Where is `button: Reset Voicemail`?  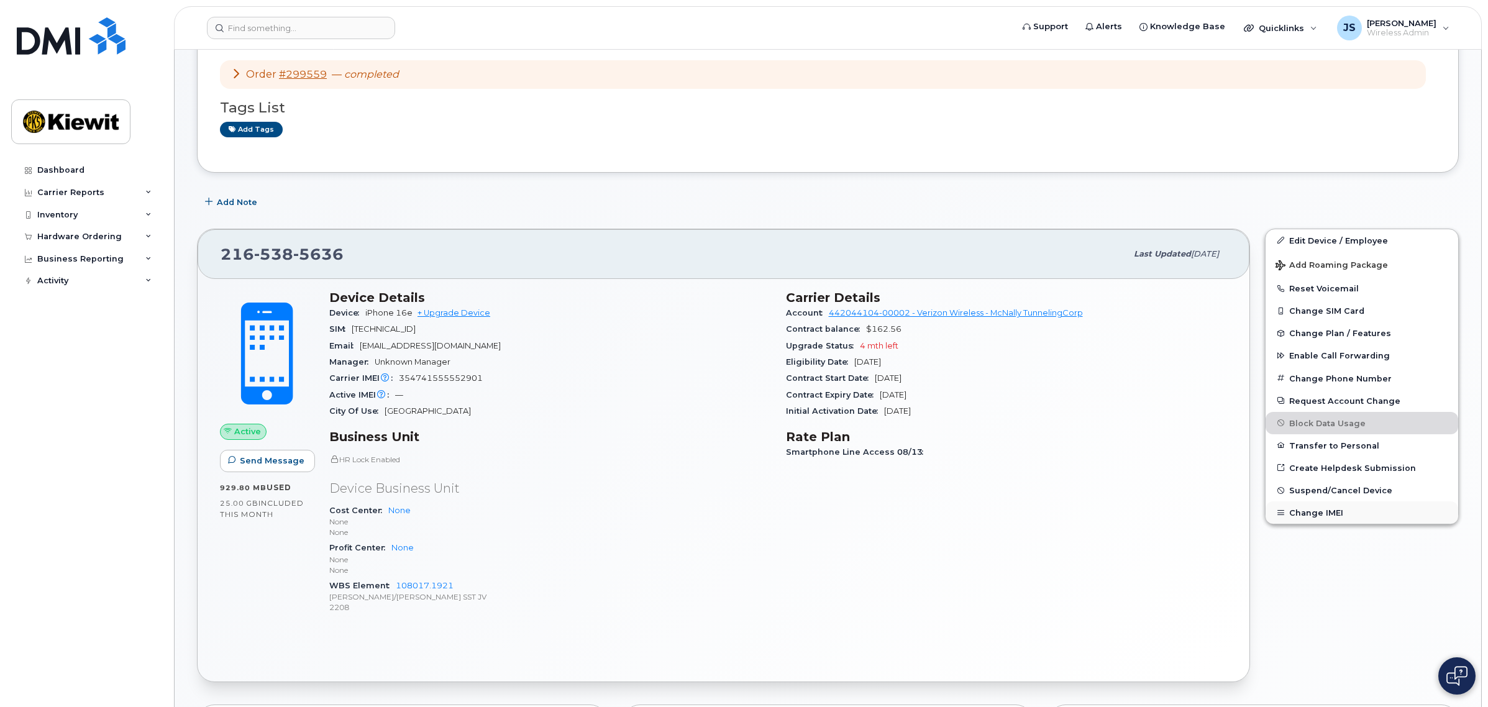
button: Reset Voicemail is located at coordinates (1362, 288).